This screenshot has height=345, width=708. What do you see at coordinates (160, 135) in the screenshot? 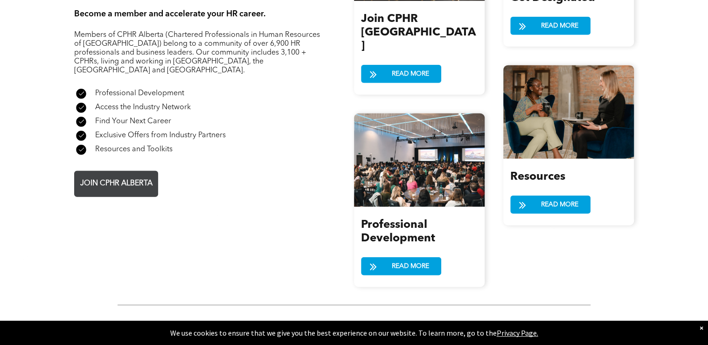
I see `span: Exclusive Offers from Industry Partners` at bounding box center [160, 135].